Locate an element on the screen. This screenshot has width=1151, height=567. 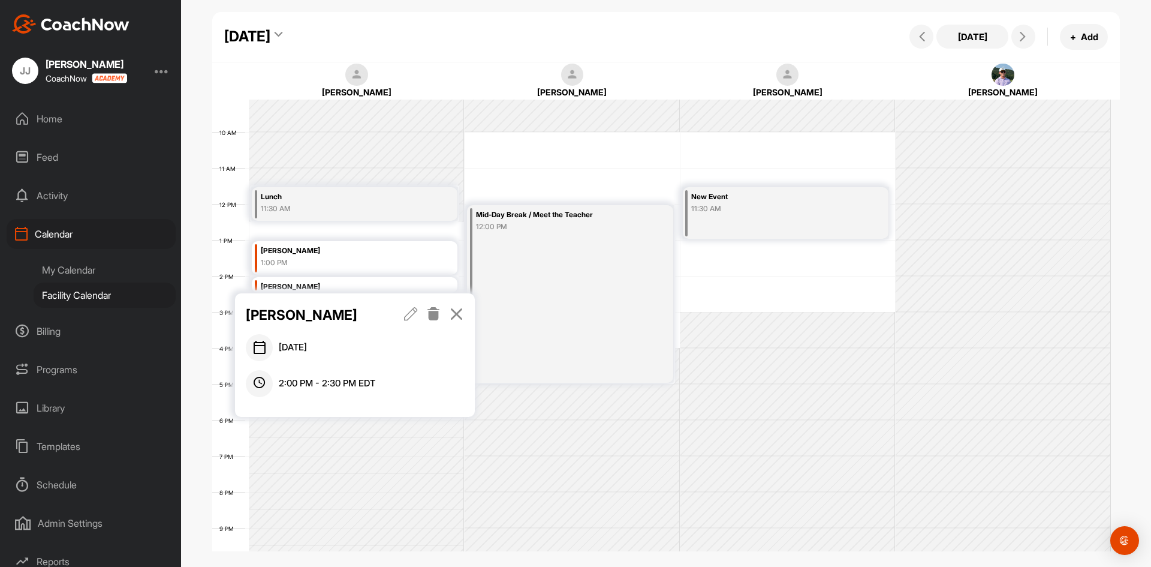
div: CoachNow is located at coordinates (86, 78).